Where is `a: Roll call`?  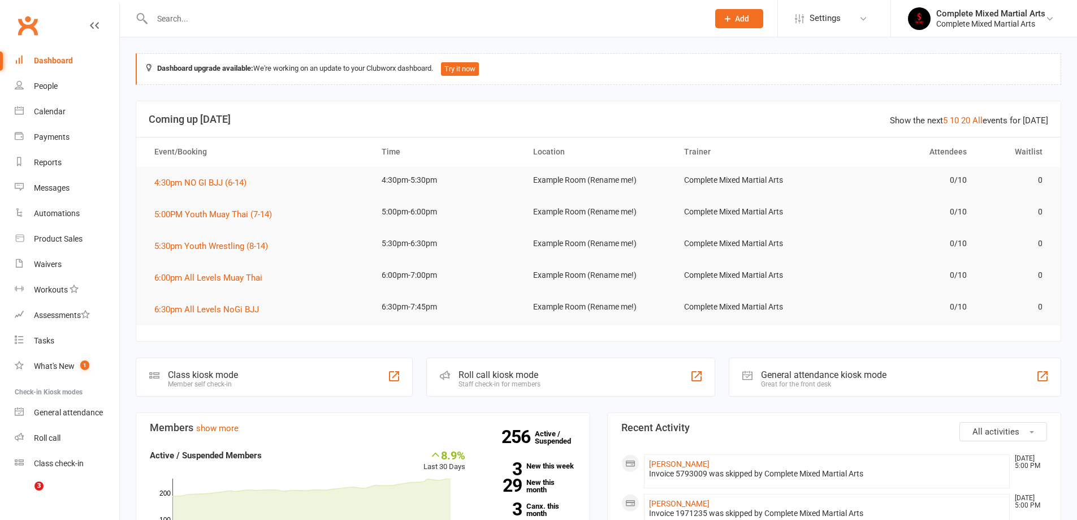 a: Roll call is located at coordinates (67, 438).